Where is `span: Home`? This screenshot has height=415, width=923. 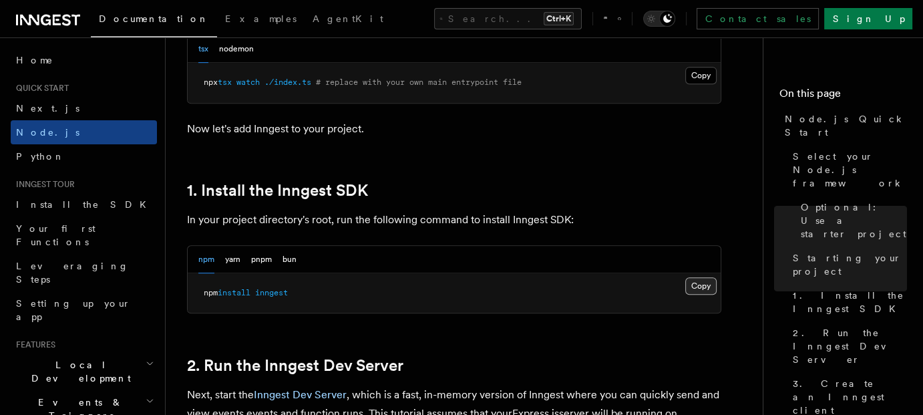
span: Home is located at coordinates (35, 60).